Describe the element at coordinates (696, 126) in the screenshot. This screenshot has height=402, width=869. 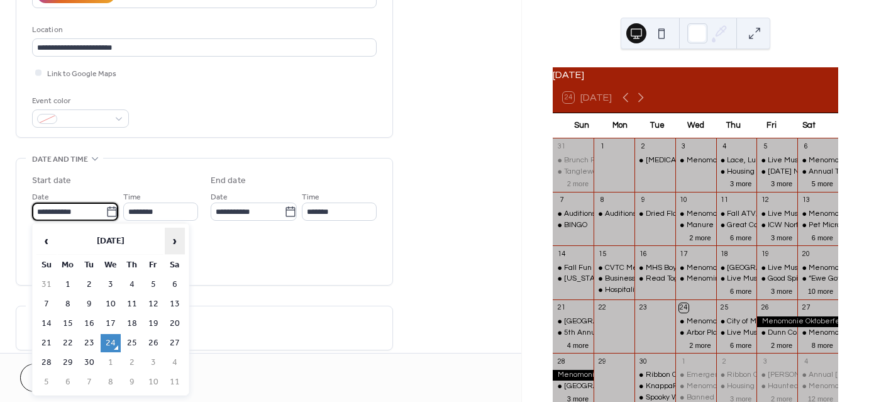
I see `div: Wed` at that location.